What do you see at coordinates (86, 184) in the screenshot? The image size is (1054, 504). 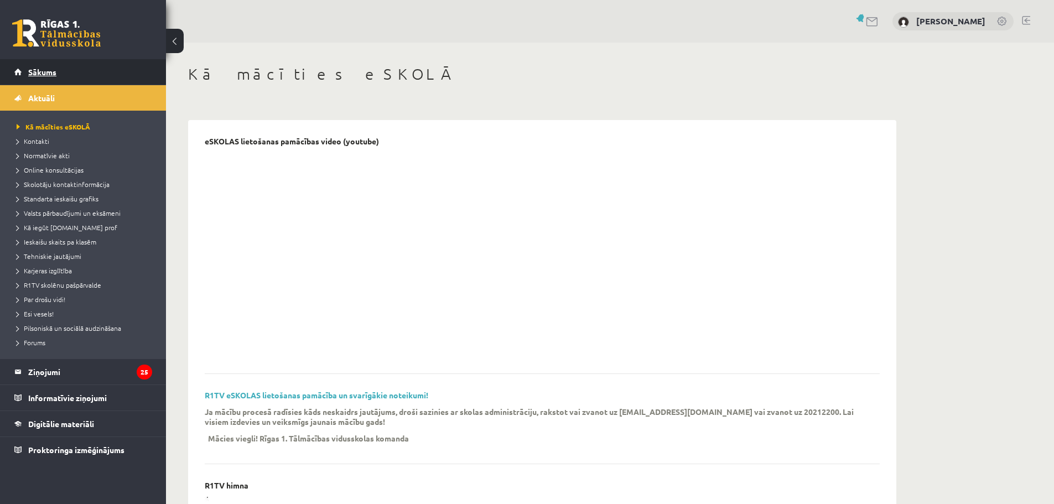 I see `a: Skolotāju kontaktinformācija` at bounding box center [86, 184].